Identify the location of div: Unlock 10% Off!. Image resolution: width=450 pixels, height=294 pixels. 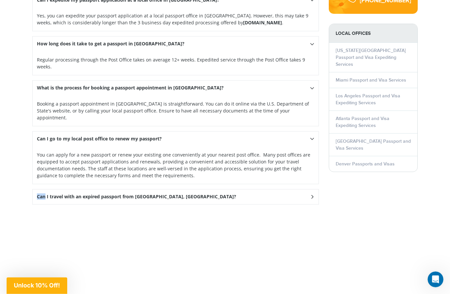
(37, 286).